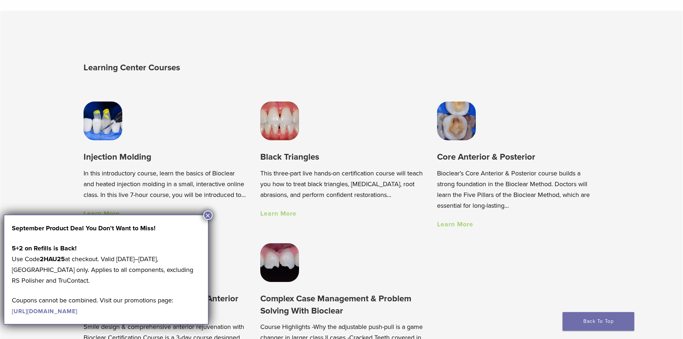 The image size is (683, 339). I want to click on h2: Learning Center Courses, so click(213, 68).